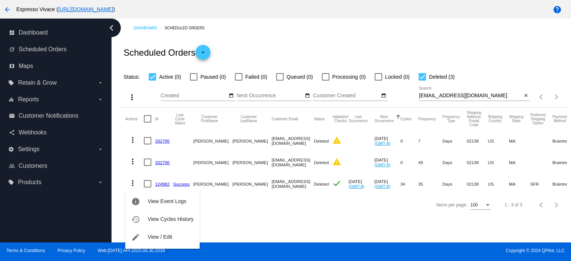 The width and height of the screenshot is (571, 261). I want to click on mat-icon: edit, so click(136, 237).